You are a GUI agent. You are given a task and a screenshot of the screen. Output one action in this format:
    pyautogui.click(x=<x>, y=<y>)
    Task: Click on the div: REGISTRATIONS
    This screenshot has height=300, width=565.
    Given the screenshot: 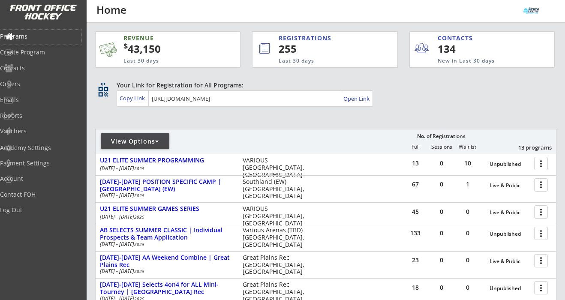 What is the action you would take?
    pyautogui.click(x=319, y=38)
    